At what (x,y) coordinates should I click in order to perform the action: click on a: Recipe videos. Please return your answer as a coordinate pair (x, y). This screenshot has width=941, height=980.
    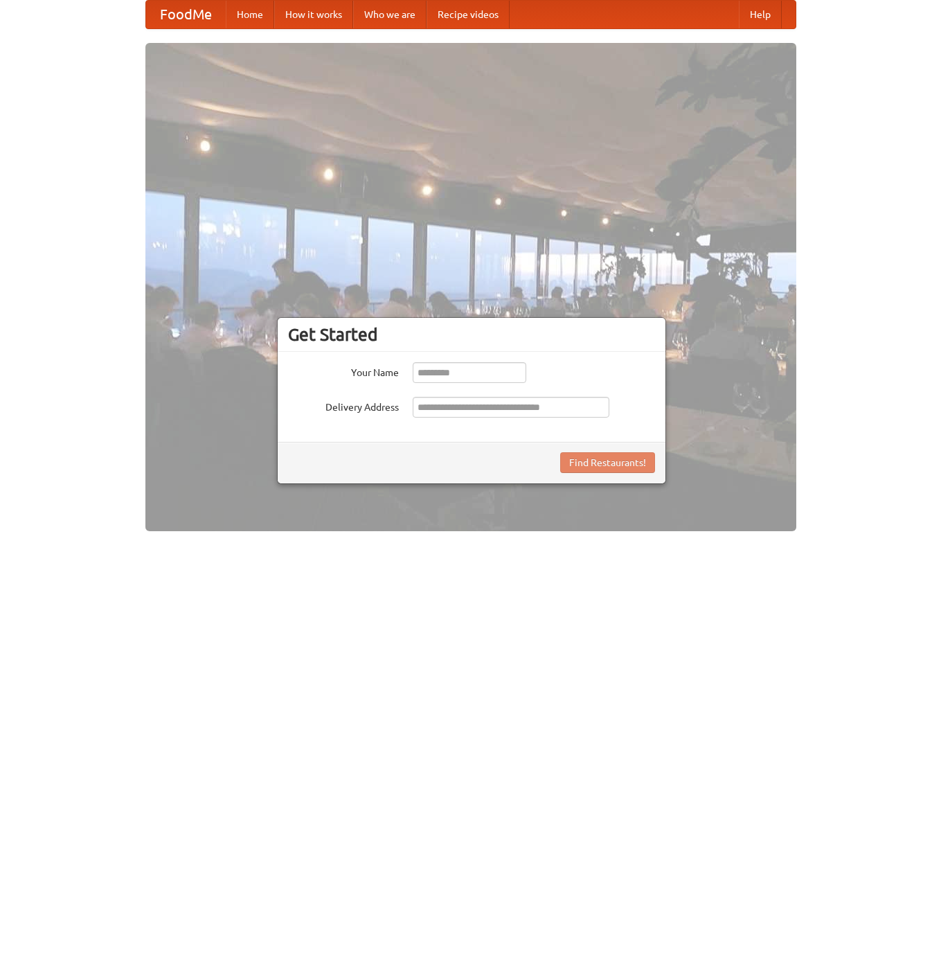
    Looking at the image, I should click on (468, 15).